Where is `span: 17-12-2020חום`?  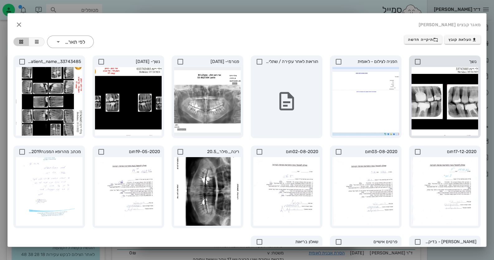
span: 17-12-2020חום is located at coordinates (450, 152).